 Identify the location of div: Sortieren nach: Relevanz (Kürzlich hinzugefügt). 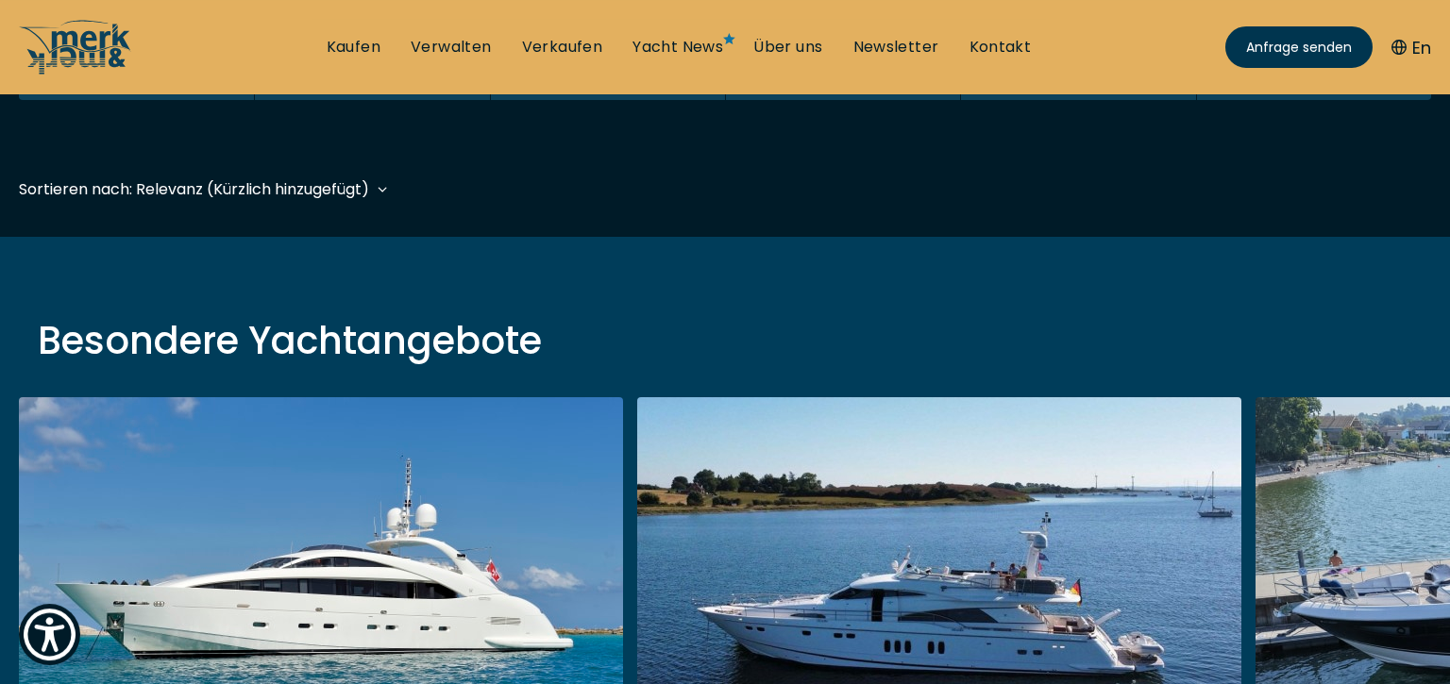
(194, 189).